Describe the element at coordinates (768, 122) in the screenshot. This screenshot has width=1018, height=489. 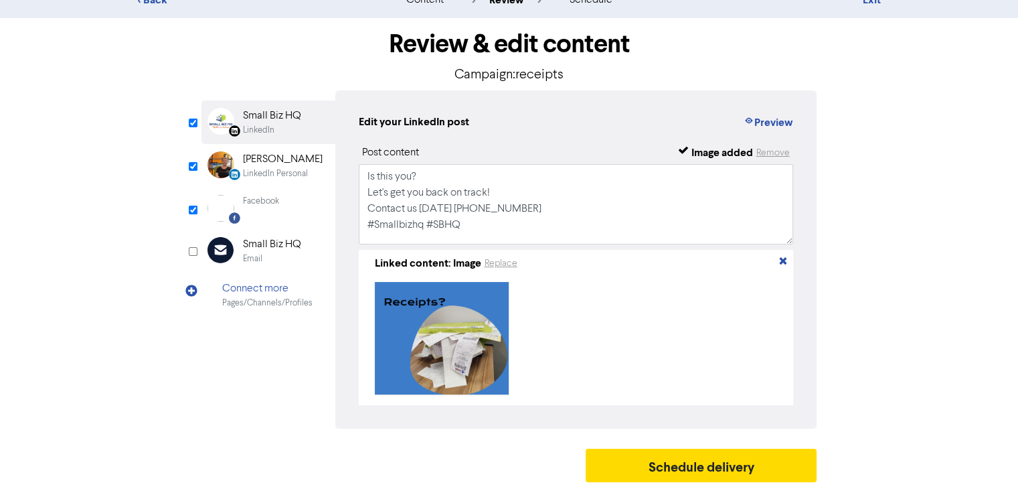
I see `button: Preview` at that location.